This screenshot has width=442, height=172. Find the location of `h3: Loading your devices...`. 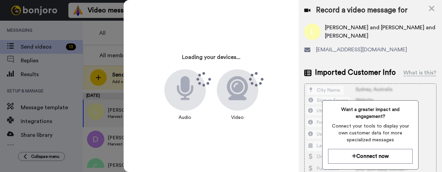

h3: Loading your devices... is located at coordinates (211, 58).